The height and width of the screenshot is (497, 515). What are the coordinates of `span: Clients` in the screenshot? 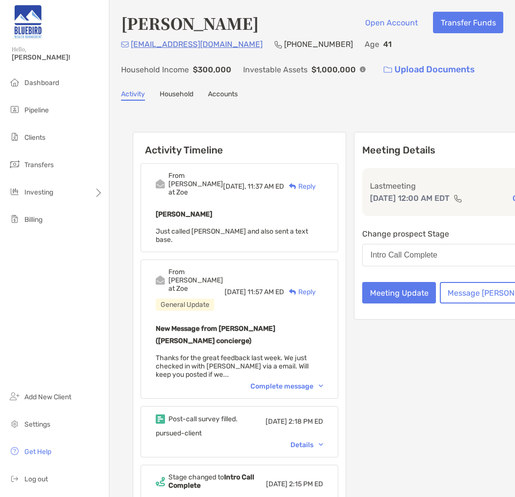 It's located at (35, 137).